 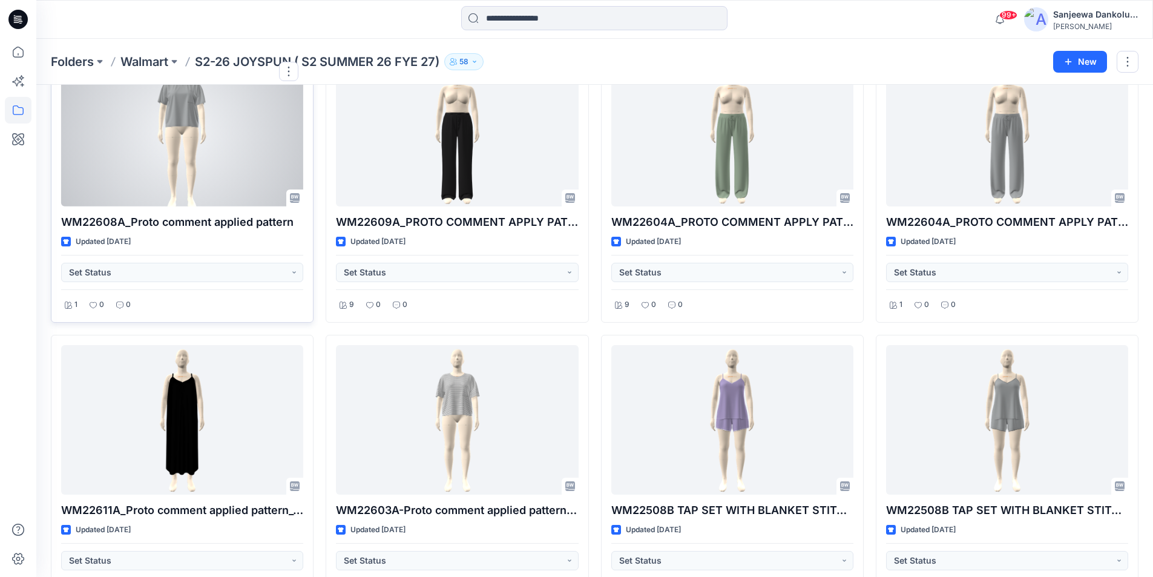 What do you see at coordinates (1007, 420) in the screenshot?
I see `a: WM22508B TAP SET WITH BLANKET STITCH PROTO COMMENT APPLY PATTERN_DEV_REV4` at bounding box center [1007, 420].